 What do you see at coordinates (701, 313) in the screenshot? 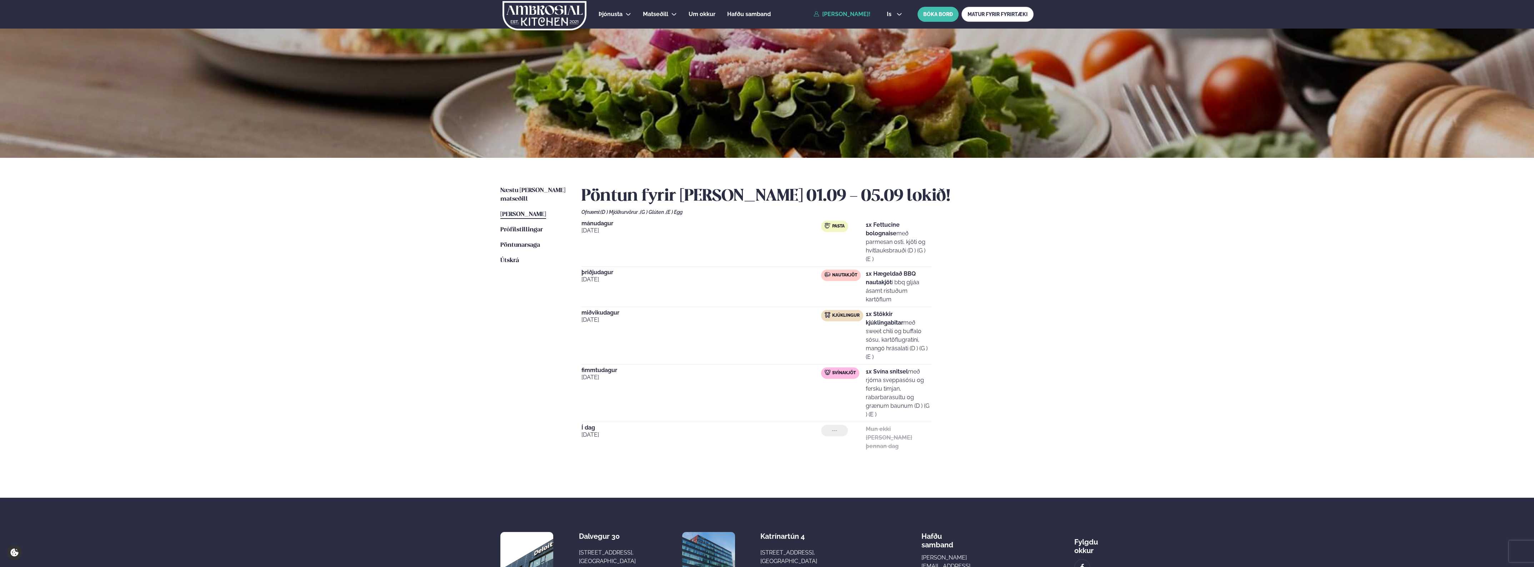
I see `span: miðvikudagur` at bounding box center [701, 313].